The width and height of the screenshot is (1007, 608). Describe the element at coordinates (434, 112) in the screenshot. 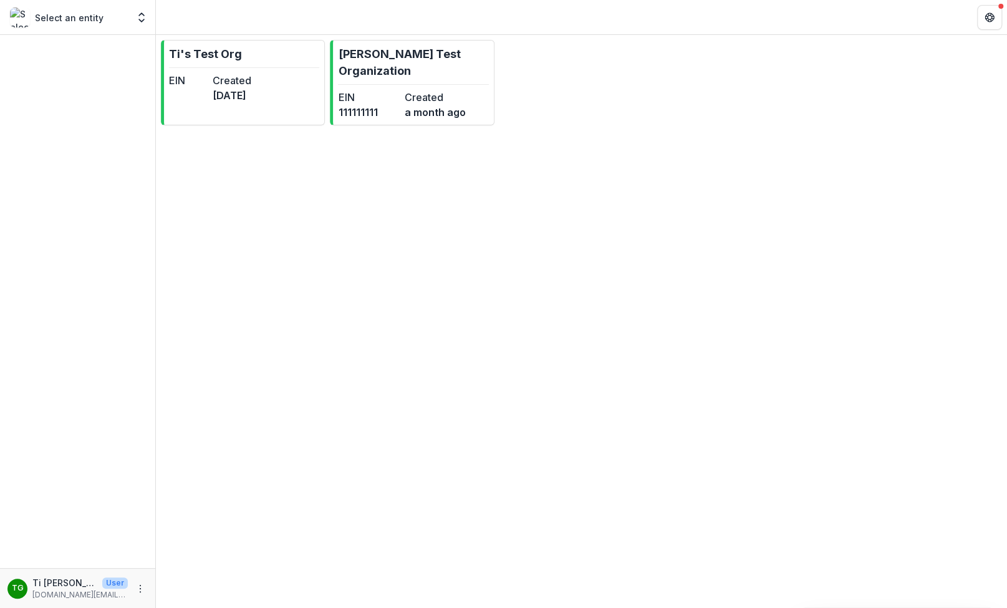

I see `dd: a month ago` at that location.